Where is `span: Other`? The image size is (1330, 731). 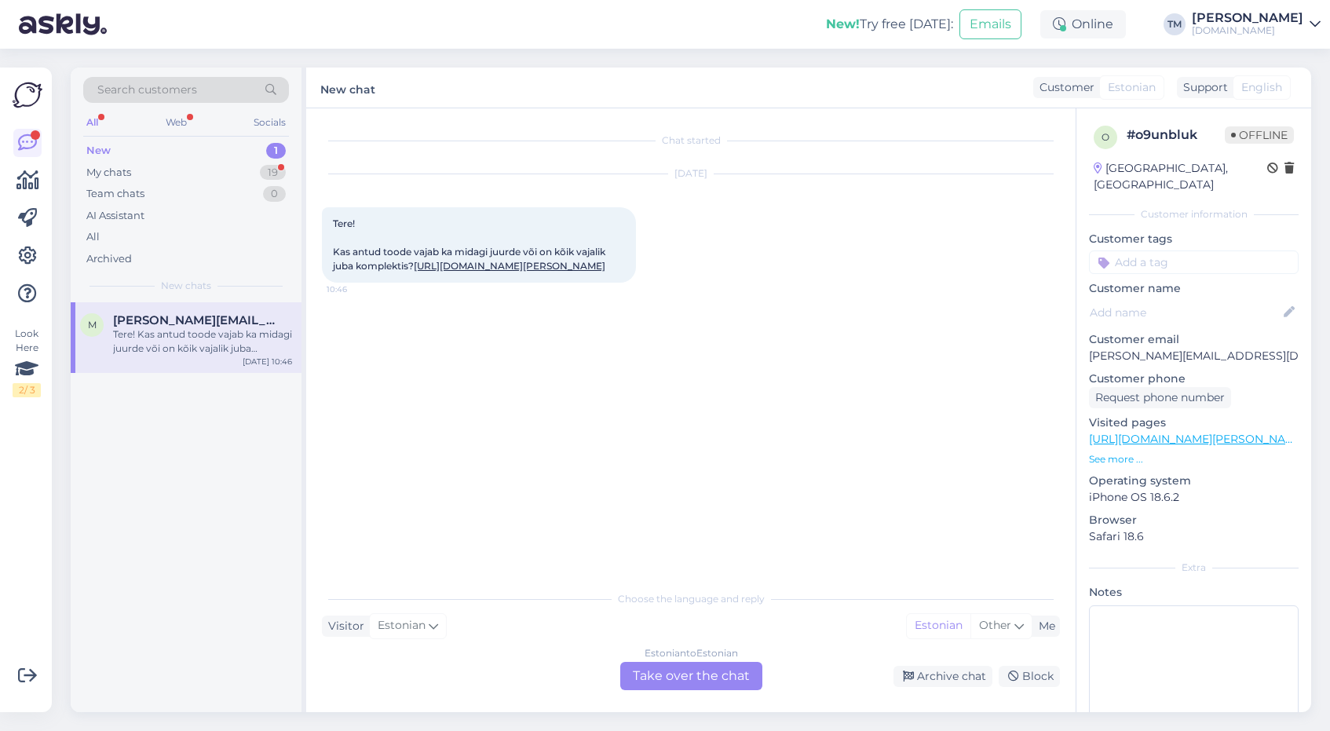
span: Other is located at coordinates (995, 625).